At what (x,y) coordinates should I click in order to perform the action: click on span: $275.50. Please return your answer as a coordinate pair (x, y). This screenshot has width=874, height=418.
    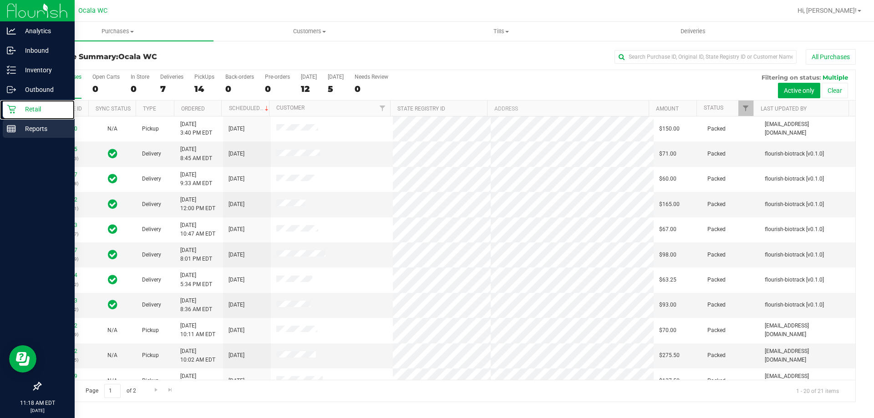
    Looking at the image, I should click on (669, 356).